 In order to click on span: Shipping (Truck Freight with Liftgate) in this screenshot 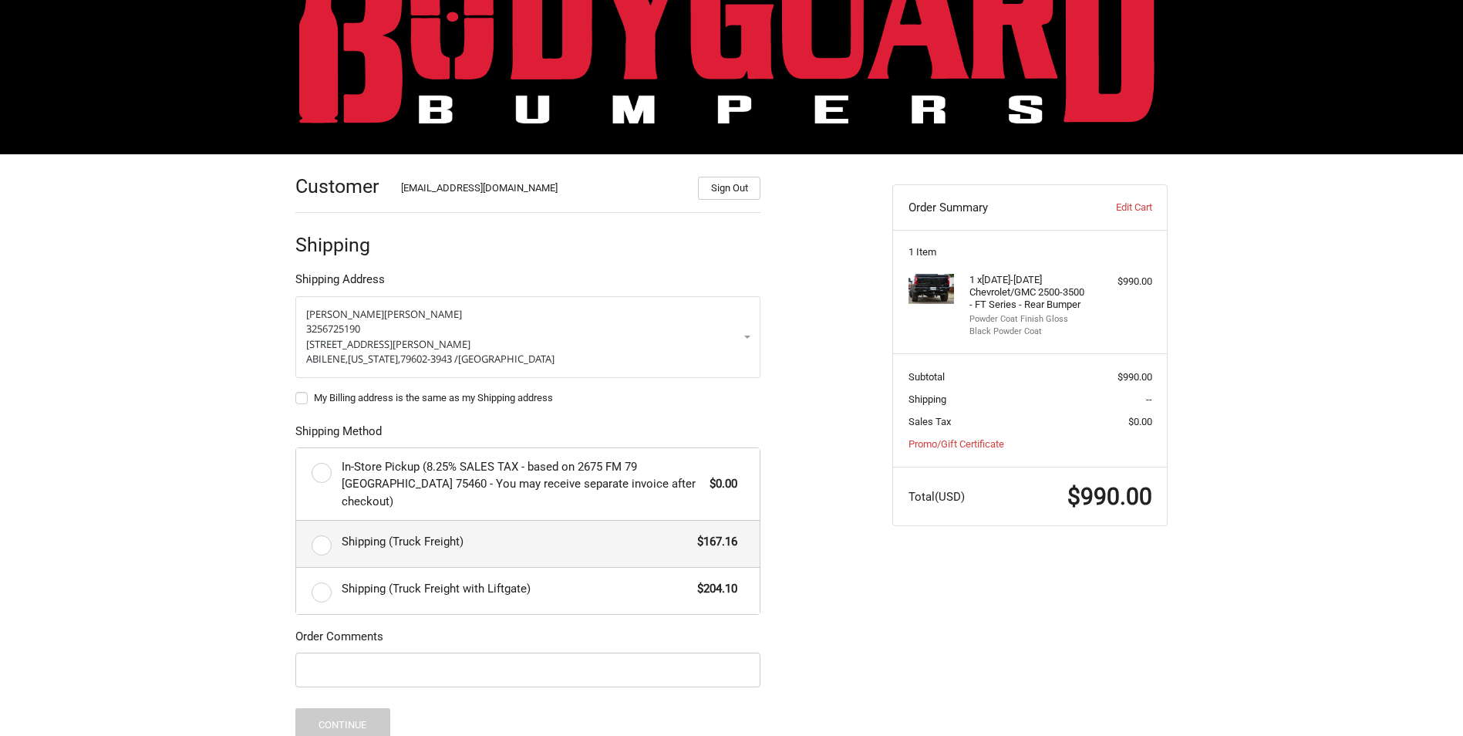, I will do `click(516, 588)`.